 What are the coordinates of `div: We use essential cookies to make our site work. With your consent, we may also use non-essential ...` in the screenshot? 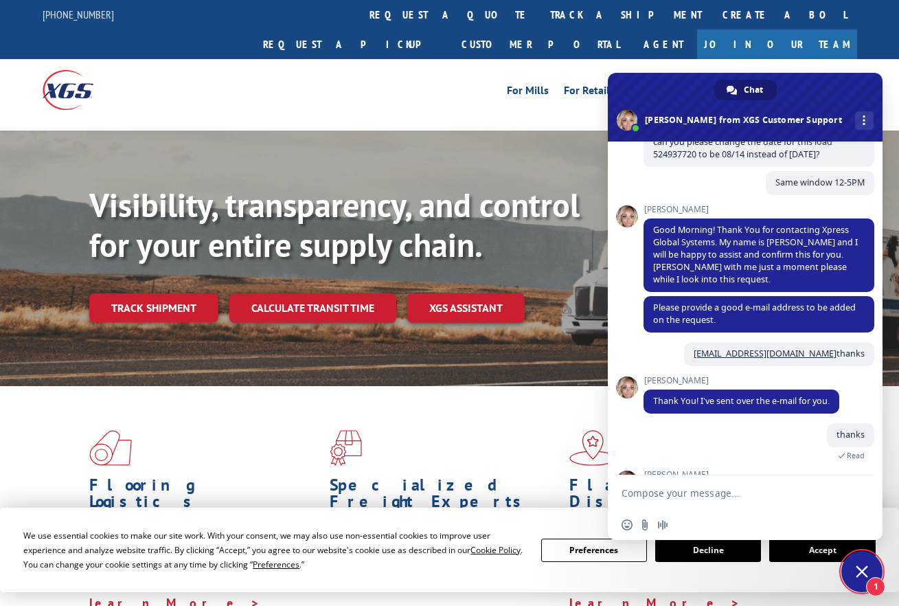 It's located at (273, 549).